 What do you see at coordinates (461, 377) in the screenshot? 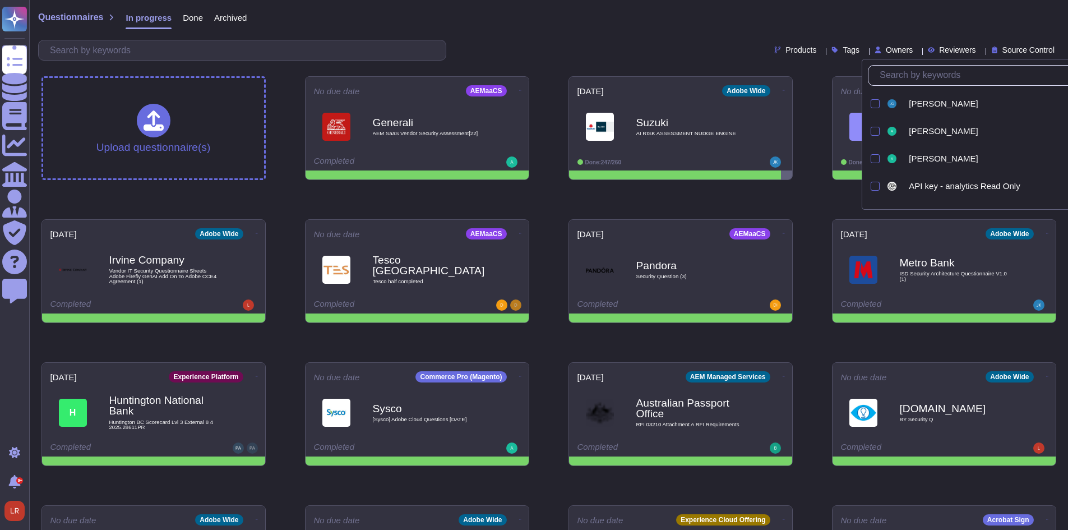
I see `div: Commerce Pro (Magento)` at bounding box center [461, 377].